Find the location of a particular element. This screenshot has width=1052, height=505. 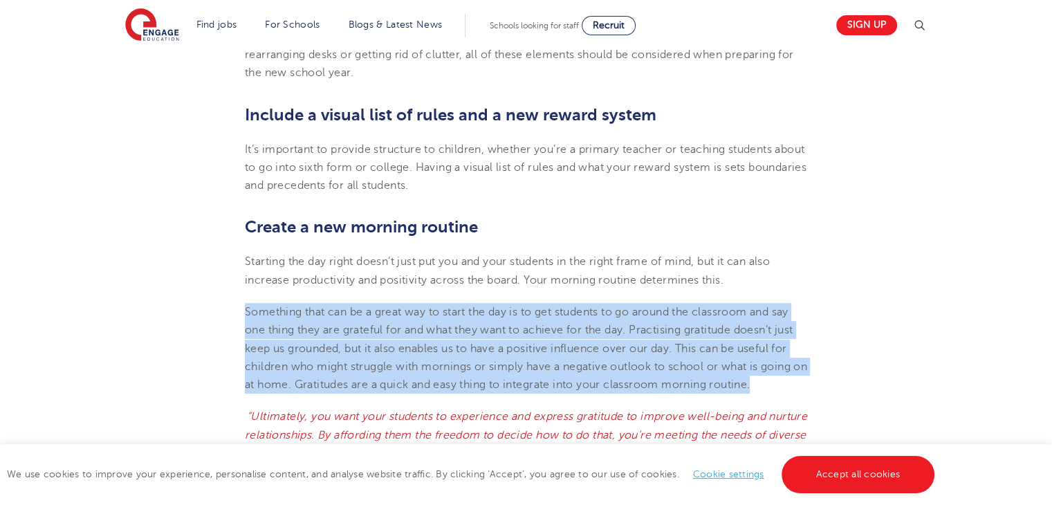

a: Cookie settings is located at coordinates (729, 474).